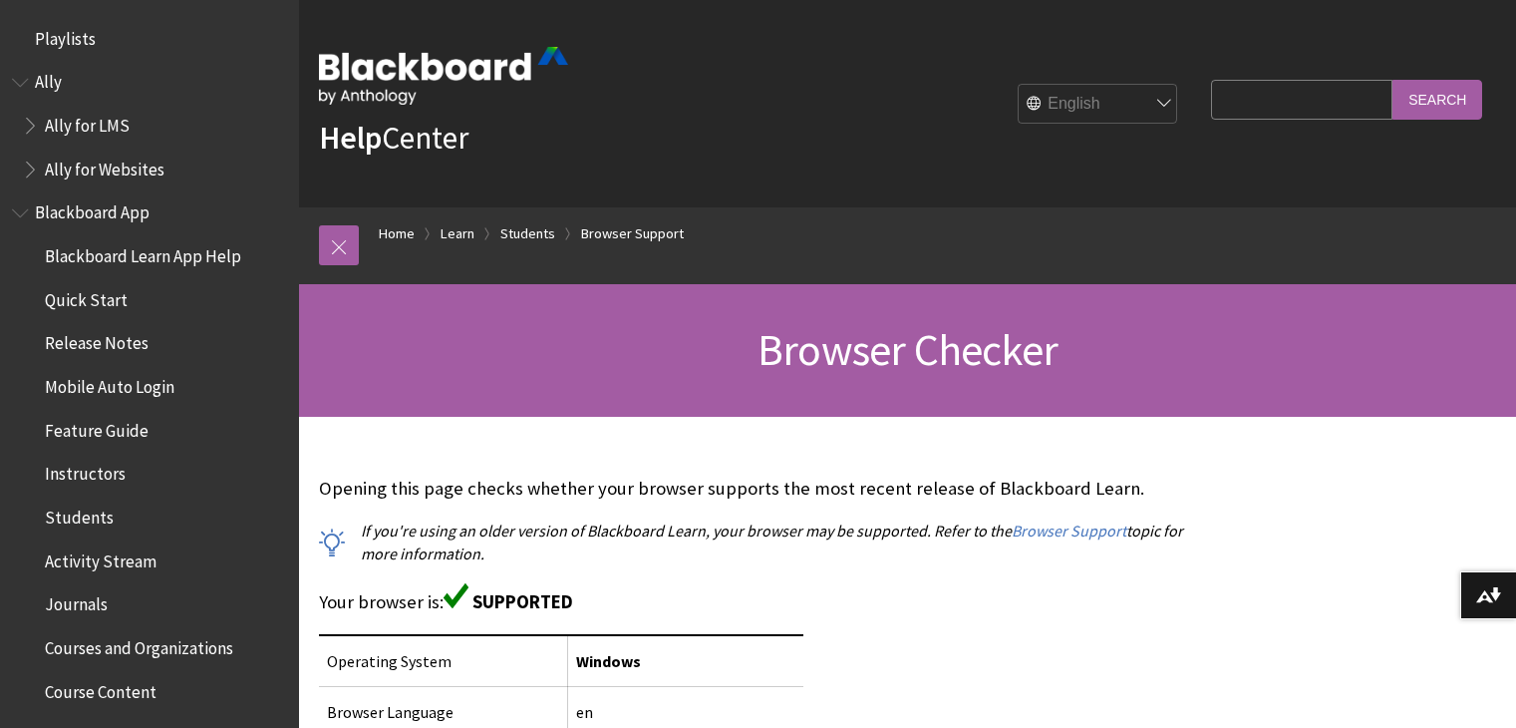  What do you see at coordinates (444, 76) in the screenshot?
I see `img: Blackboard by Anthology` at bounding box center [444, 76].